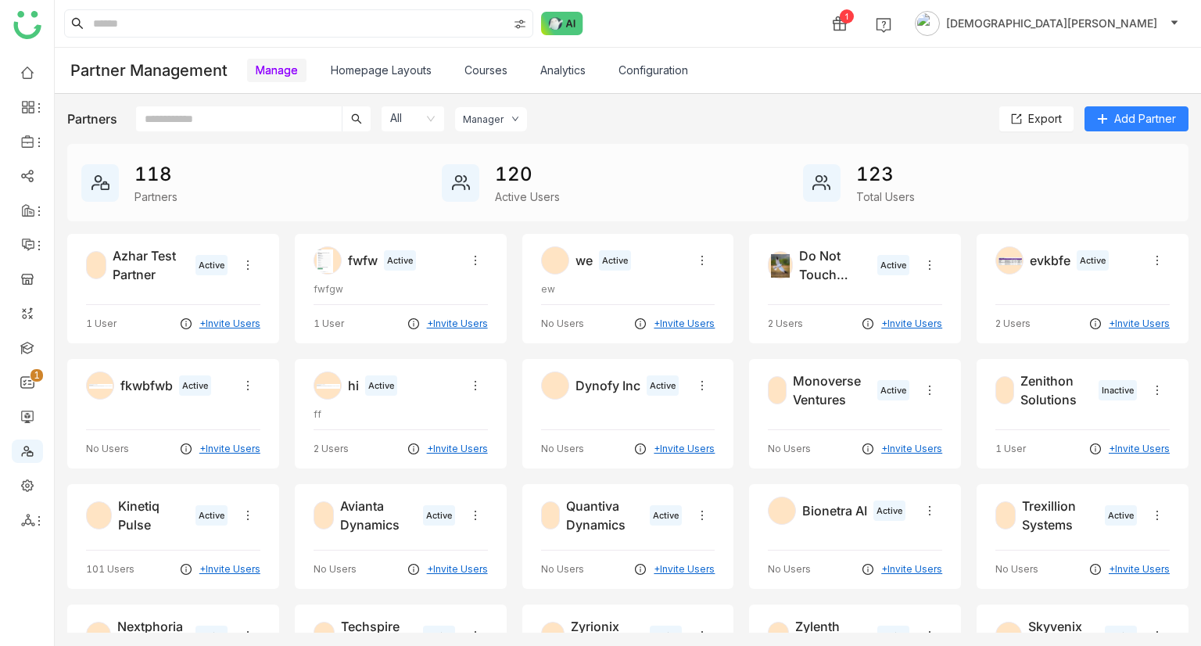  I want to click on div: Avianta Dynamics, so click(378, 515).